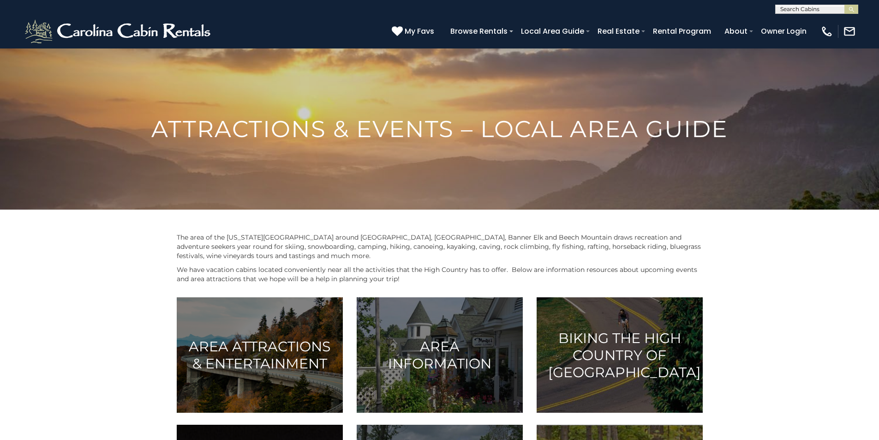  What do you see at coordinates (682, 31) in the screenshot?
I see `a: Rental Program` at bounding box center [682, 31].